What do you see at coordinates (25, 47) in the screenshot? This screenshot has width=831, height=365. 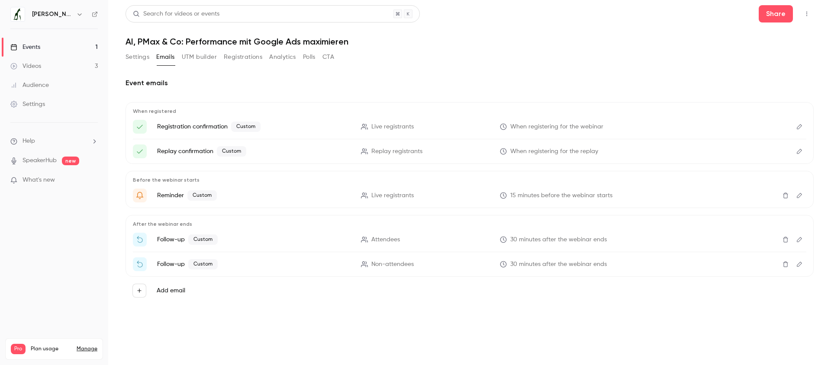 I see `div: Events` at bounding box center [25, 47].